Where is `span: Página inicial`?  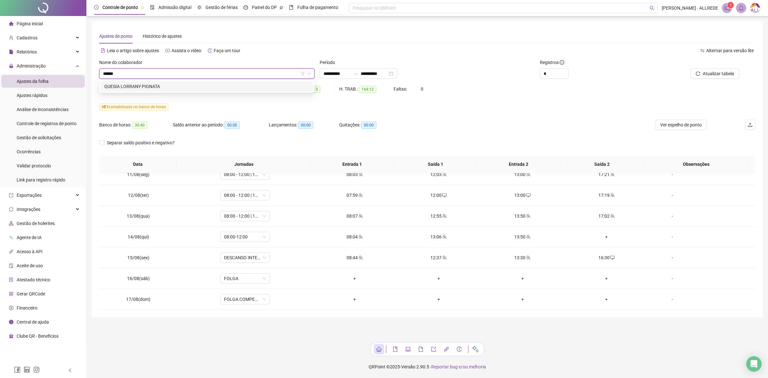 span: Página inicial is located at coordinates (30, 24).